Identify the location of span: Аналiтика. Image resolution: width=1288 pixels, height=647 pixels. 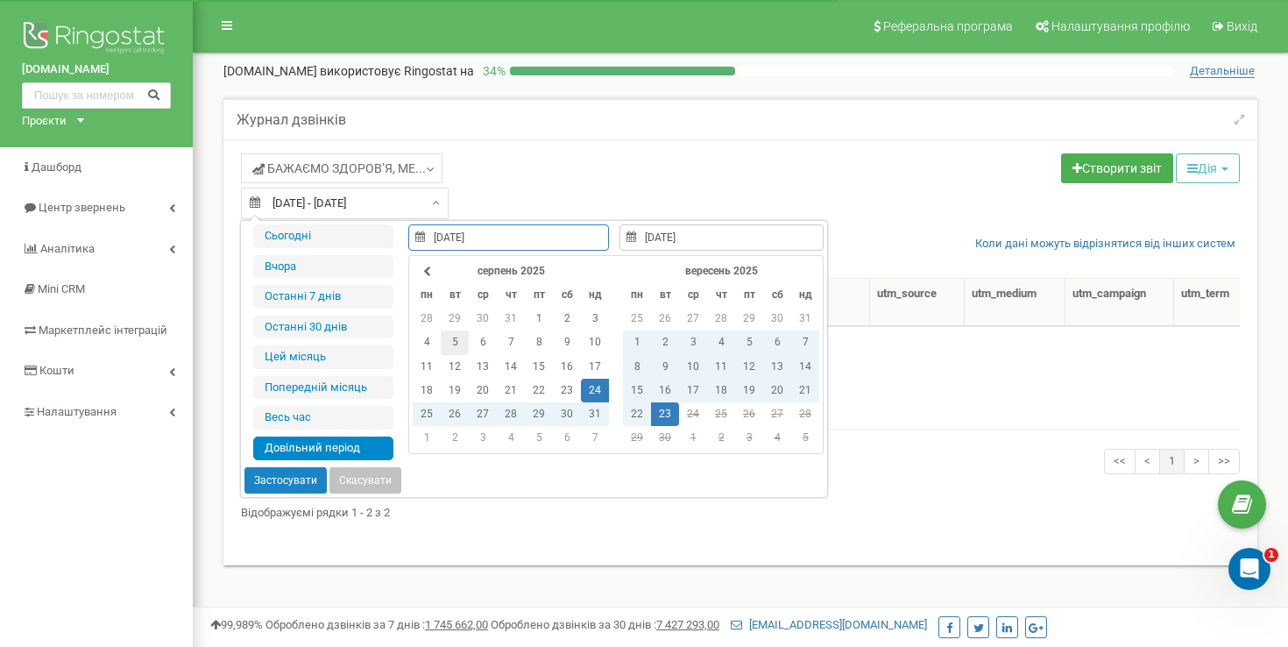
(67, 248).